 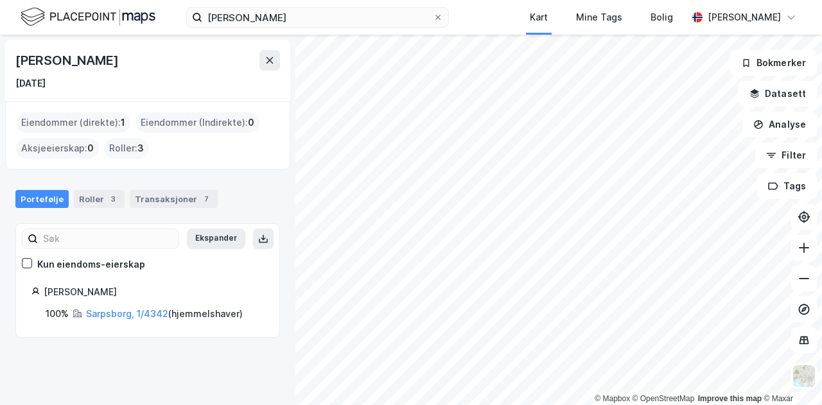 What do you see at coordinates (42, 199) in the screenshot?
I see `div: Portefølje` at bounding box center [42, 199].